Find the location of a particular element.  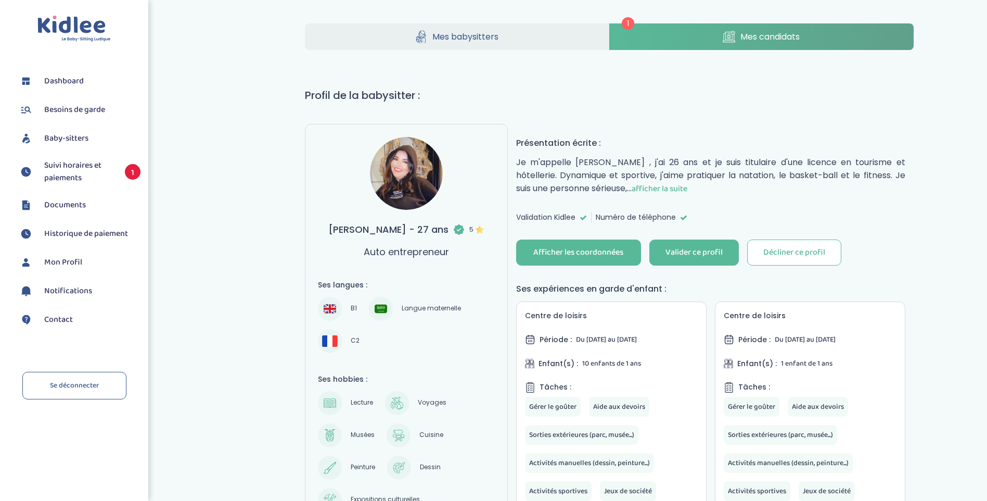

img: logo.svg is located at coordinates (74, 29).